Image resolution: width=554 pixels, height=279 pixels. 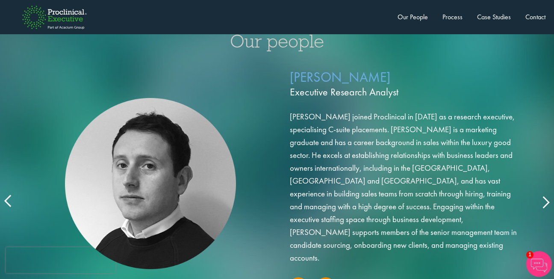 I want to click on a: Our People, so click(x=412, y=17).